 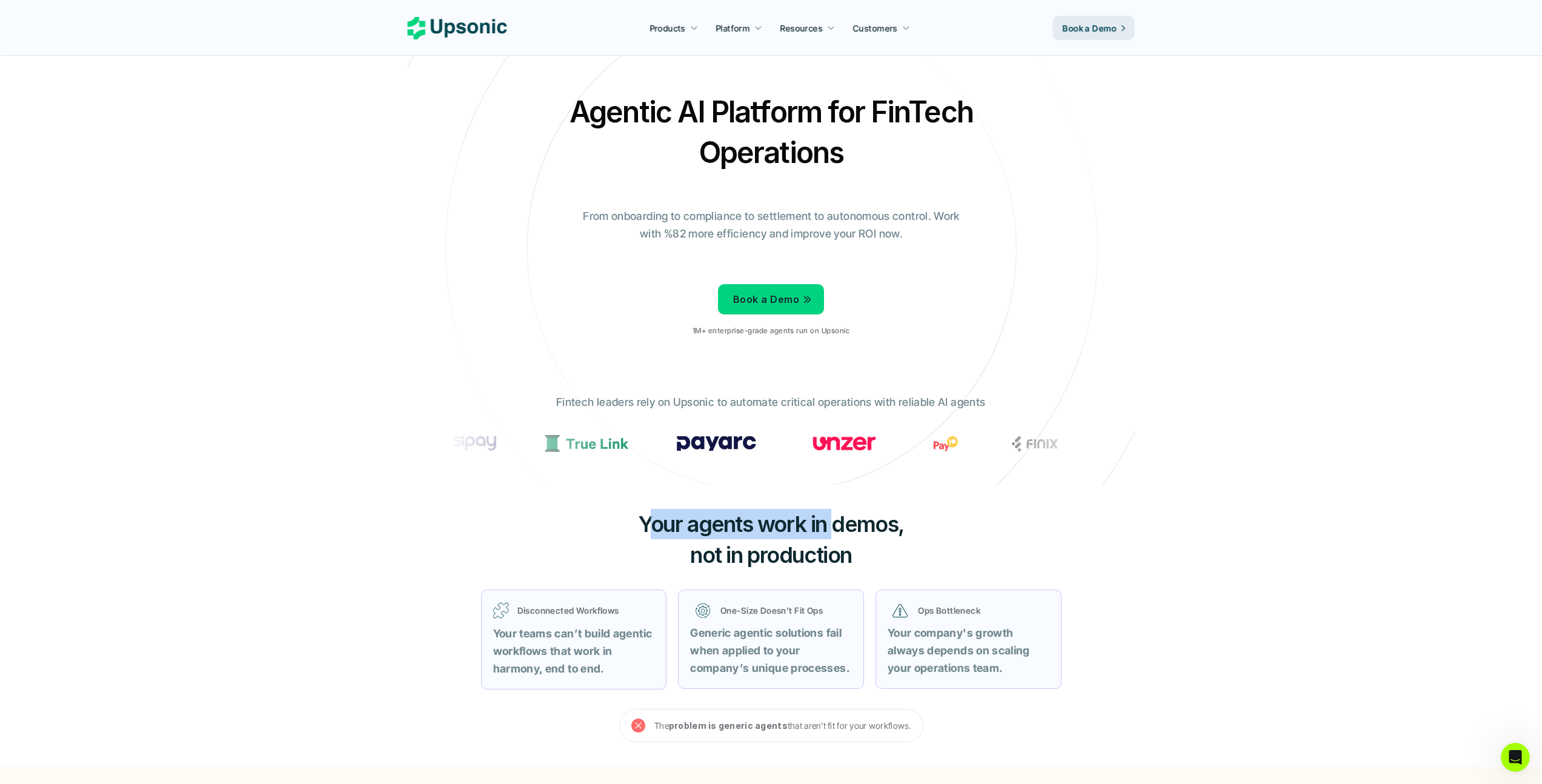 I want to click on p: Disconnected Workflows, so click(x=586, y=610).